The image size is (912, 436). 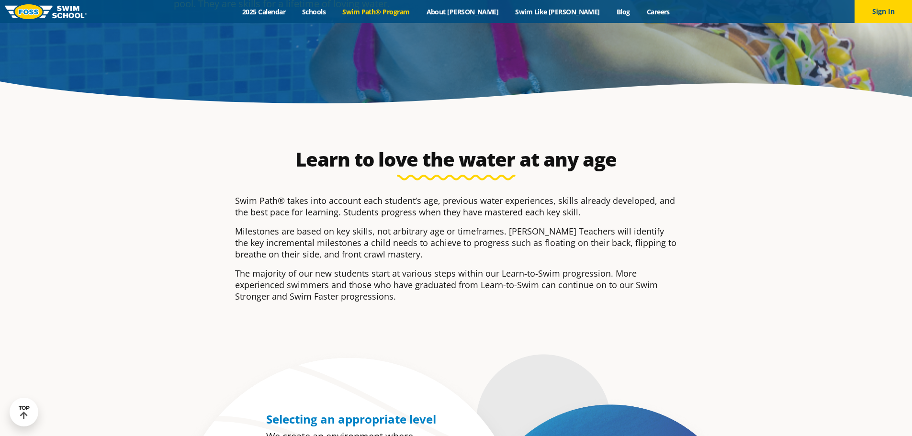 What do you see at coordinates (264, 11) in the screenshot?
I see `a: 2025 Calendar` at bounding box center [264, 11].